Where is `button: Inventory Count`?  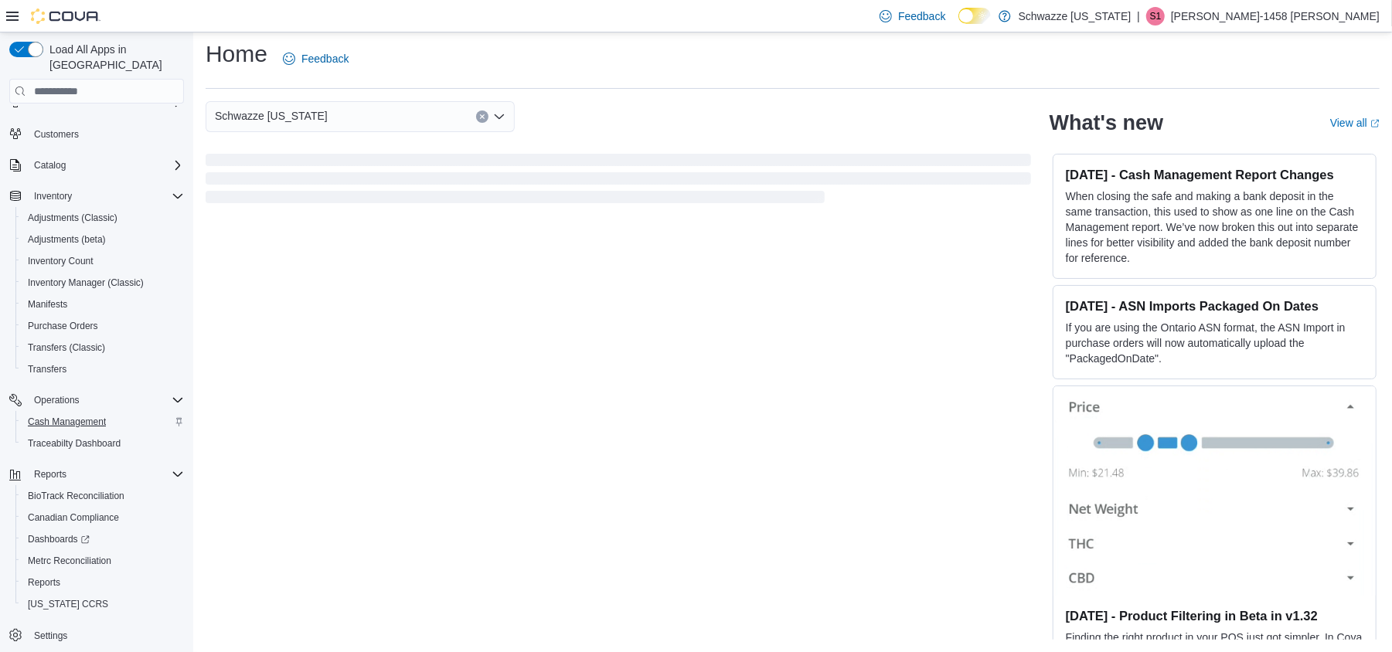
button: Inventory Count is located at coordinates (103, 261).